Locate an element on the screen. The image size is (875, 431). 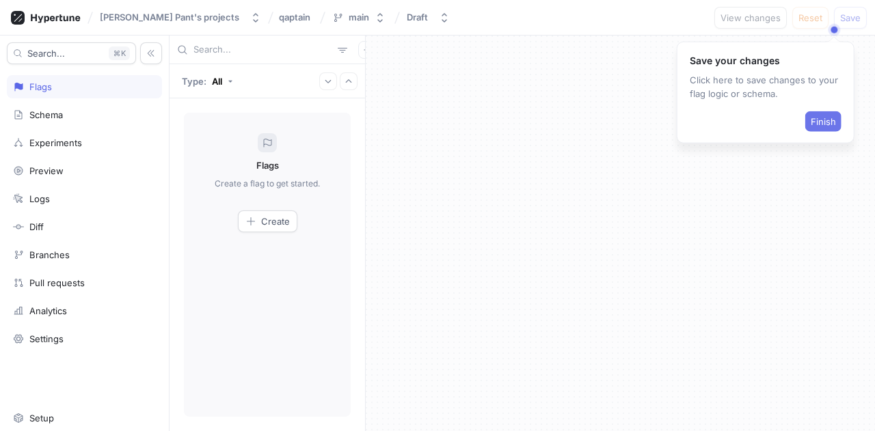
div: All is located at coordinates (217, 81).